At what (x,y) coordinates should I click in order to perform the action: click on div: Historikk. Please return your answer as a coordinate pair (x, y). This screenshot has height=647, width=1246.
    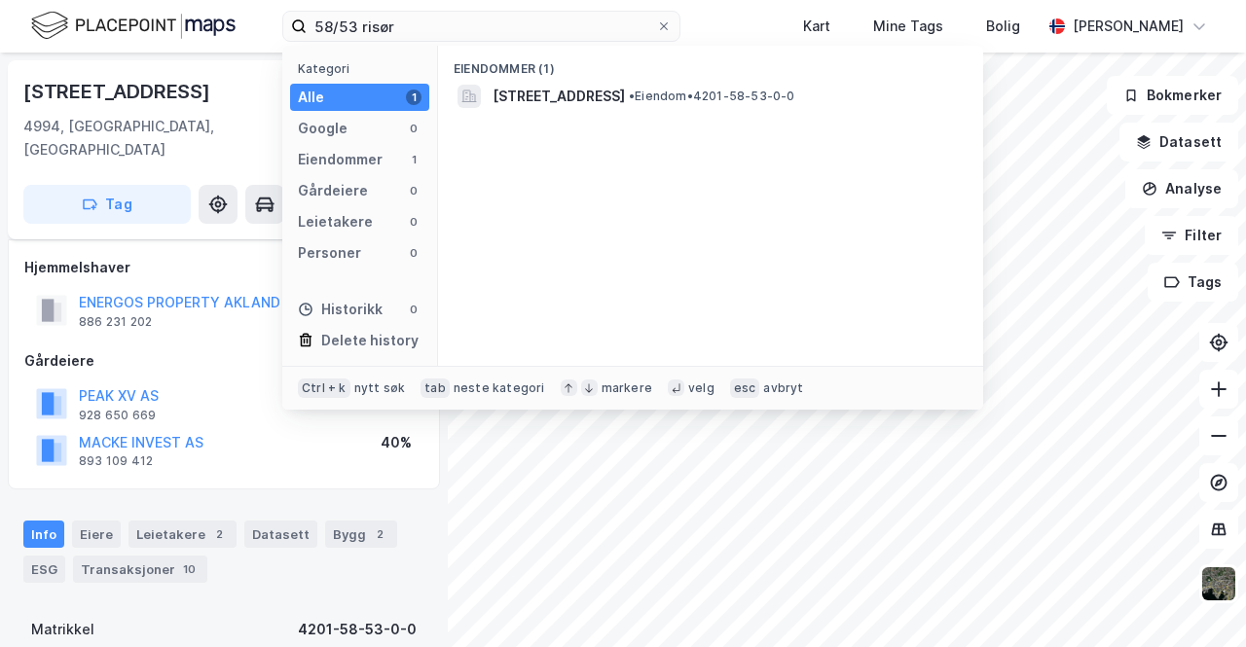
    Looking at the image, I should click on (340, 310).